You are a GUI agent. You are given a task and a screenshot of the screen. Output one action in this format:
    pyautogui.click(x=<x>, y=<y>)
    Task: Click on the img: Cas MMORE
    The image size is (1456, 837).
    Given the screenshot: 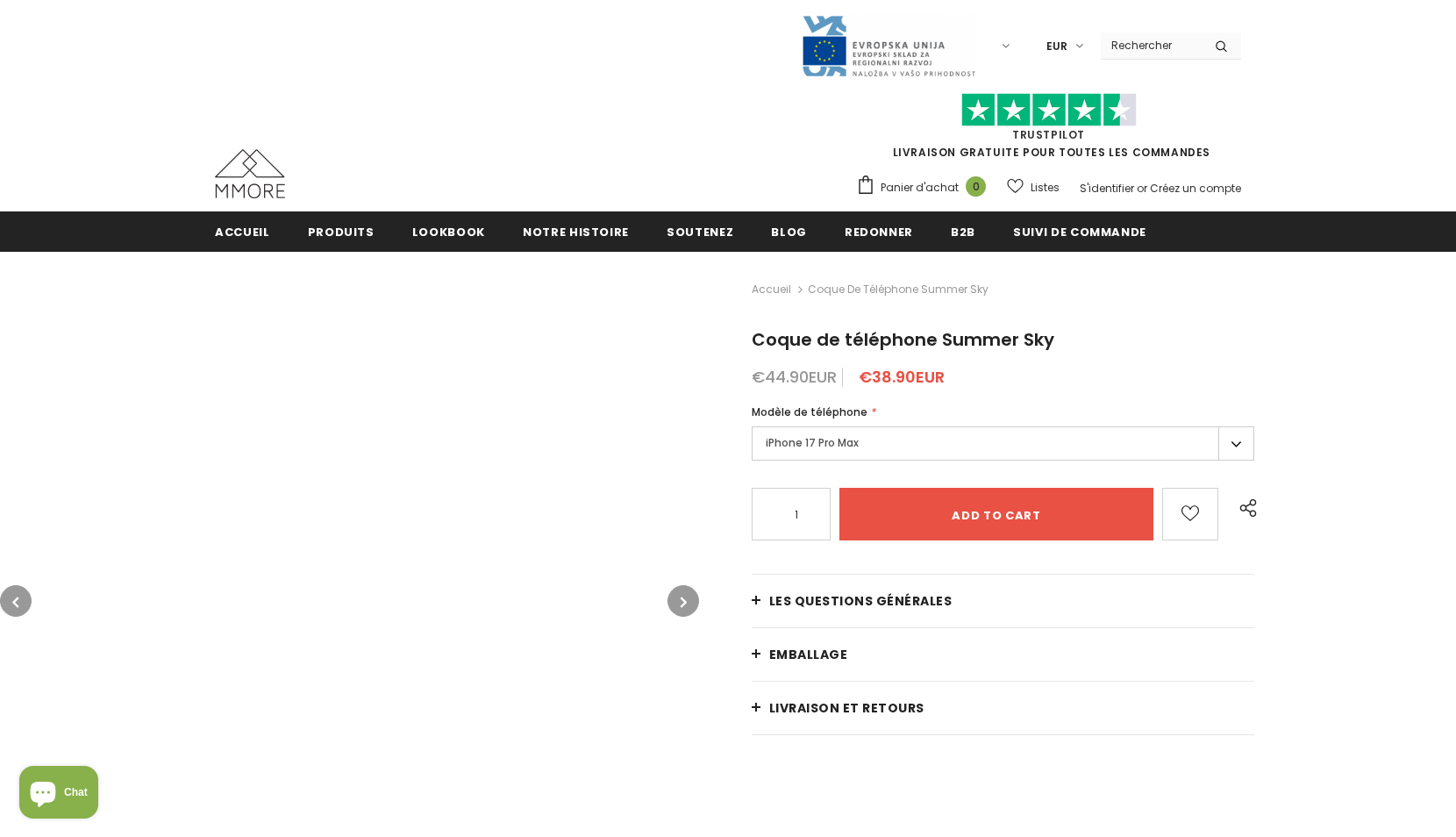 What is the action you would take?
    pyautogui.click(x=250, y=173)
    